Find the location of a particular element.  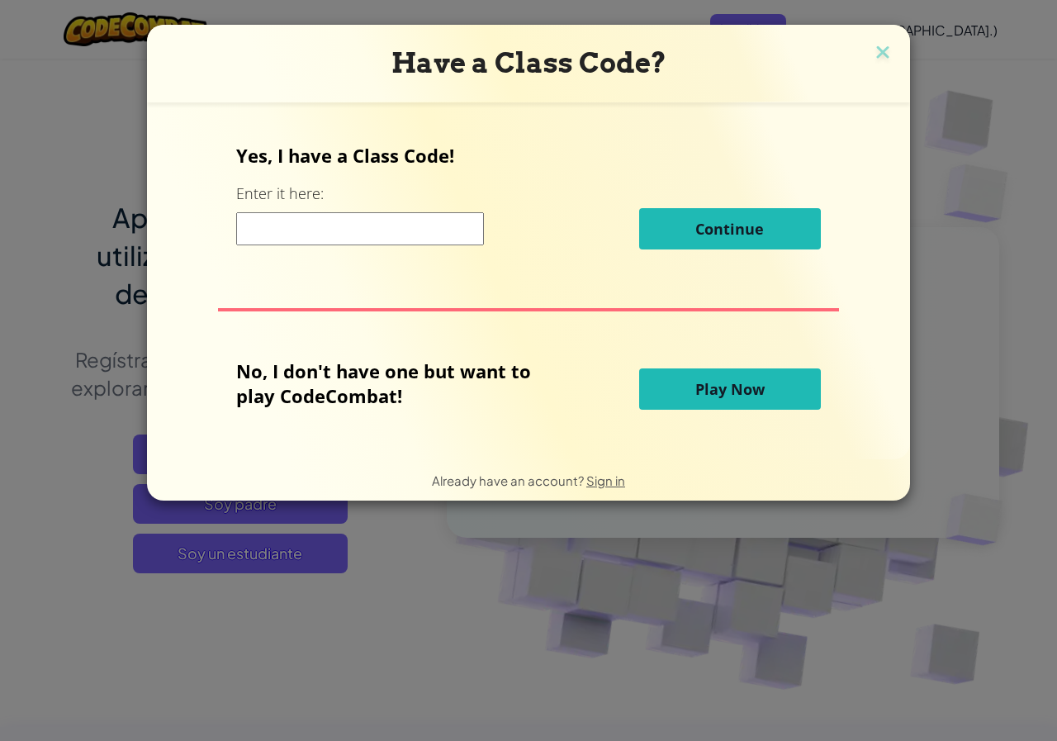

button: Continue is located at coordinates (730, 229).